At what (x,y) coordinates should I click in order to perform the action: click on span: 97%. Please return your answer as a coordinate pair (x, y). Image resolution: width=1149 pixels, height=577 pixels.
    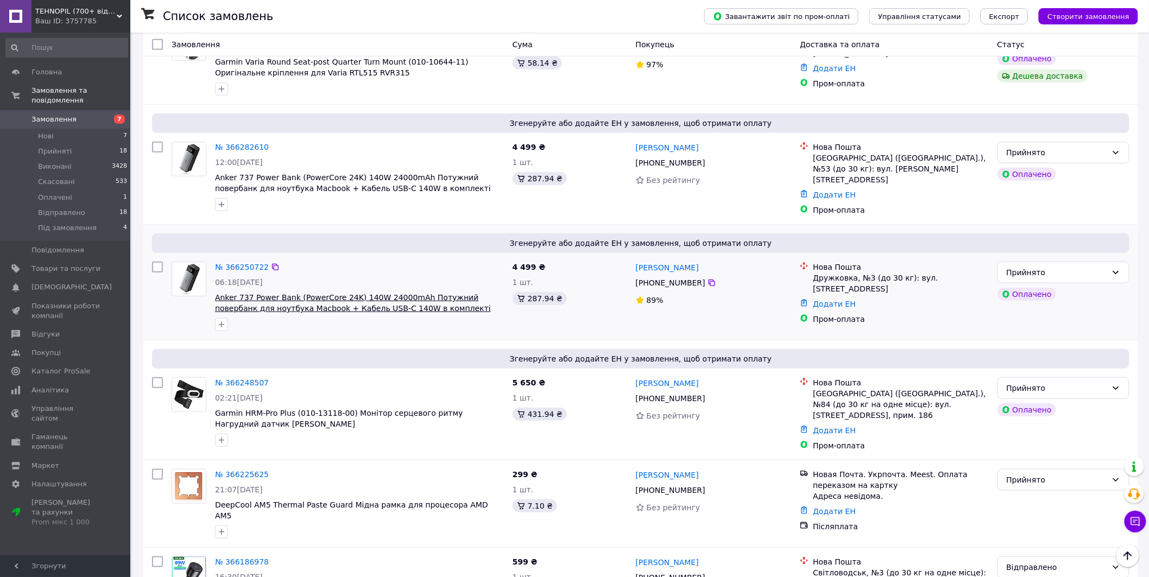
    Looking at the image, I should click on (655, 65).